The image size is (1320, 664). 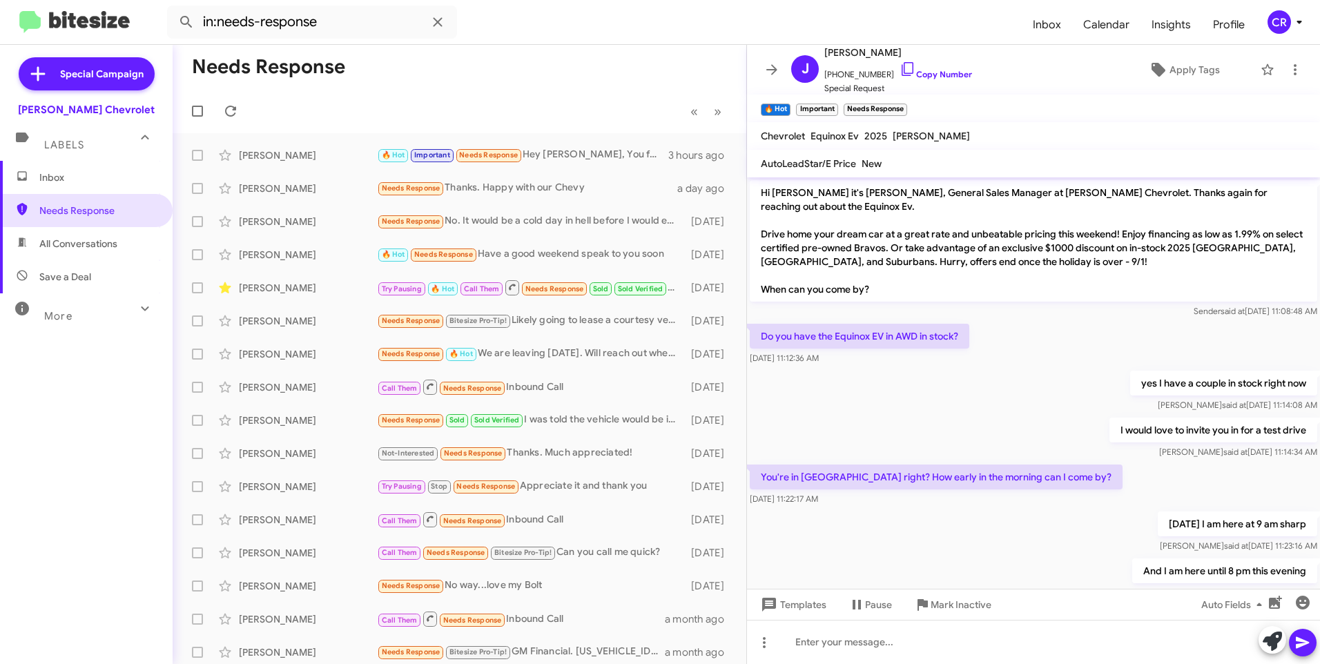 I want to click on a: Profile, so click(x=1229, y=25).